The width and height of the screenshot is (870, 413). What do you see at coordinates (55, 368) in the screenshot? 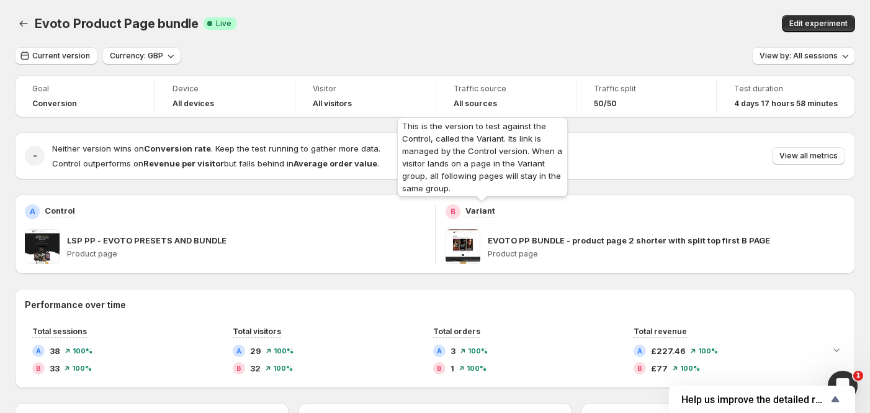
I see `span: 33` at bounding box center [55, 368].